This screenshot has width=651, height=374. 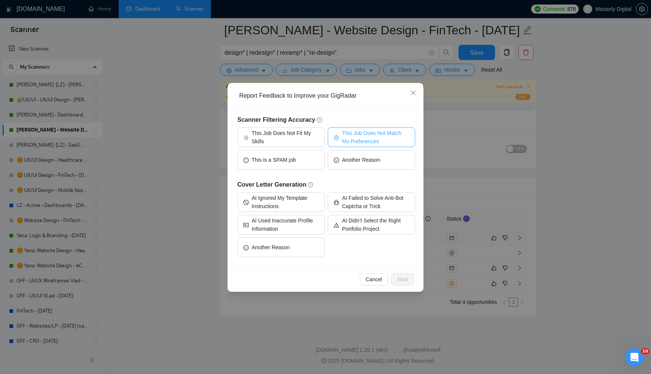 I want to click on button: exclamation-circleThis is a SPAM job, so click(x=281, y=160).